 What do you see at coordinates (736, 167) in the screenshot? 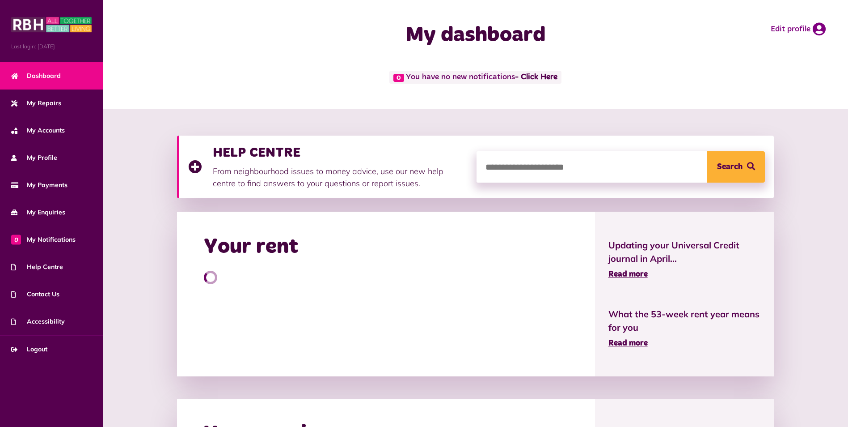
I see `button: Search` at bounding box center [736, 167].